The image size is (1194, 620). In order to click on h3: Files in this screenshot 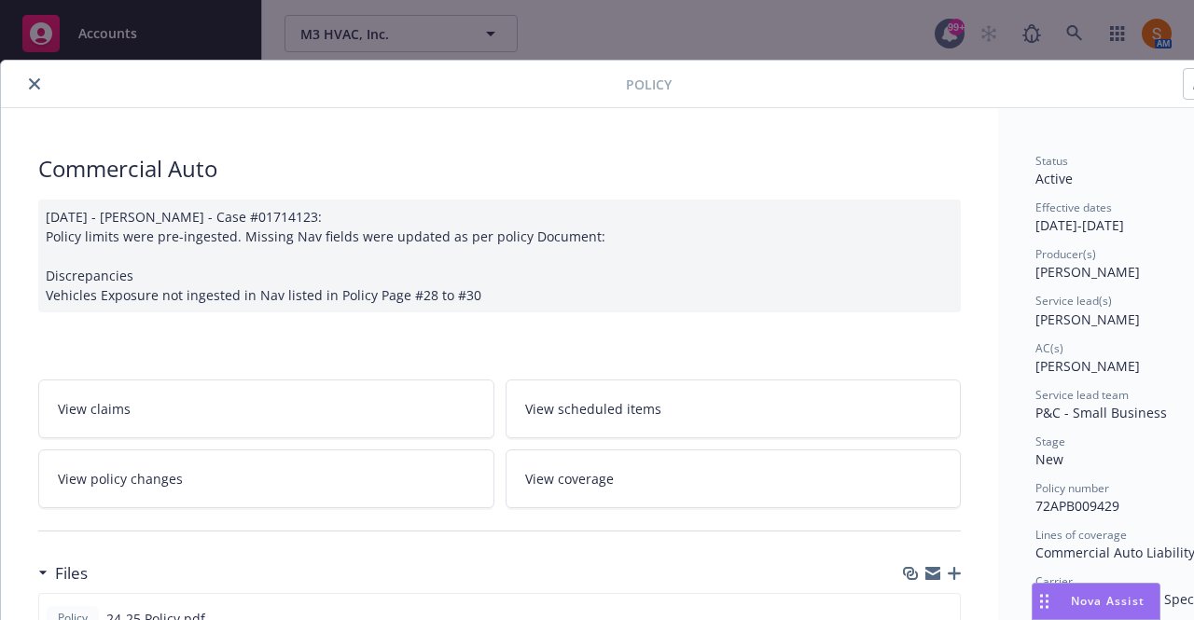, I will do `click(71, 574)`.